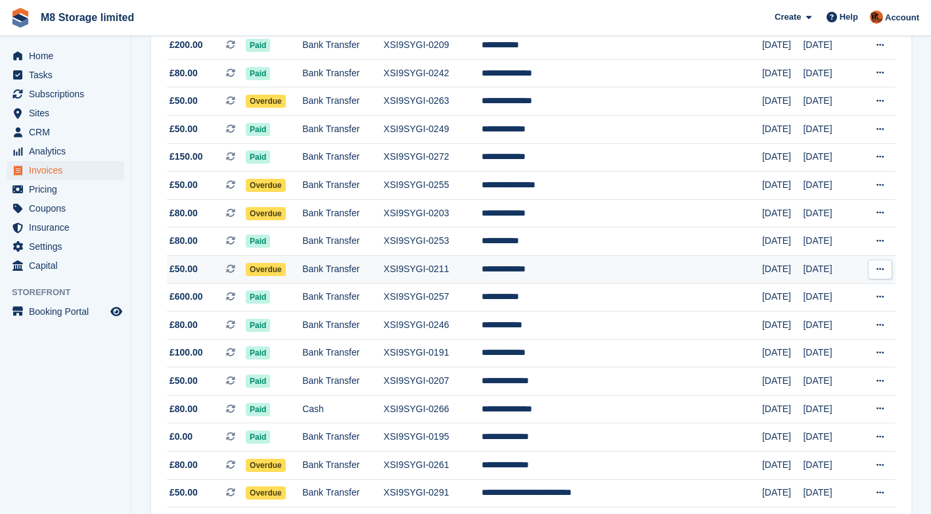  I want to click on span: Settings, so click(68, 246).